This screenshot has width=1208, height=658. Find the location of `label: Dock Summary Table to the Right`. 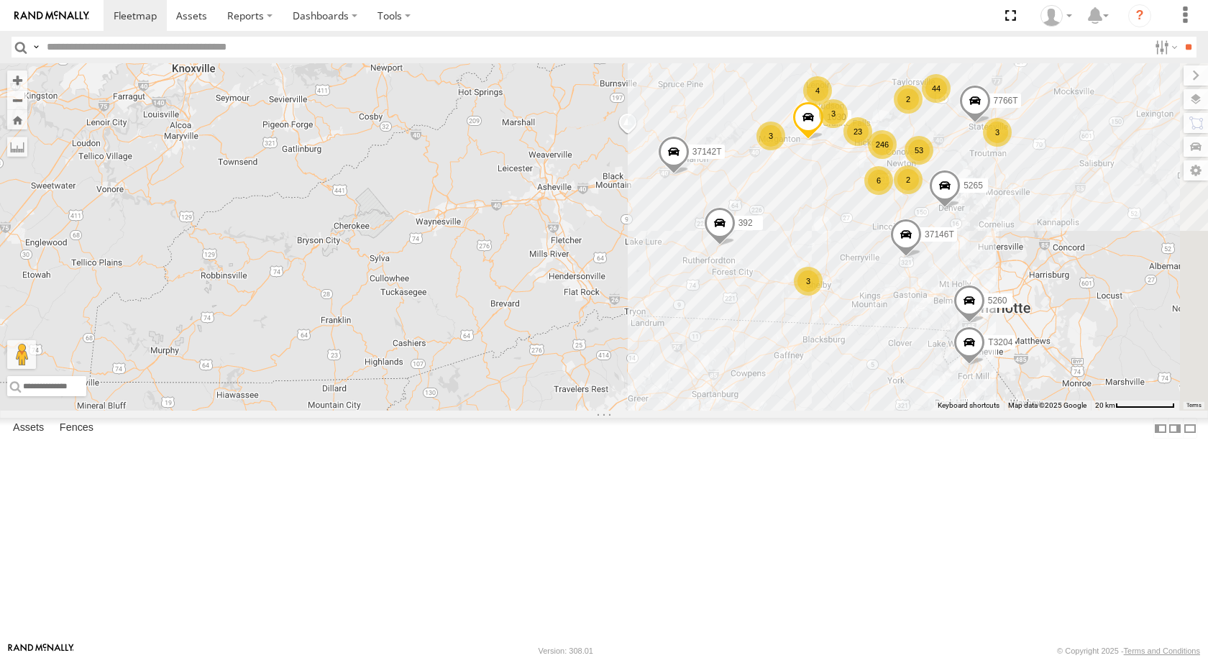

label: Dock Summary Table to the Right is located at coordinates (1175, 428).